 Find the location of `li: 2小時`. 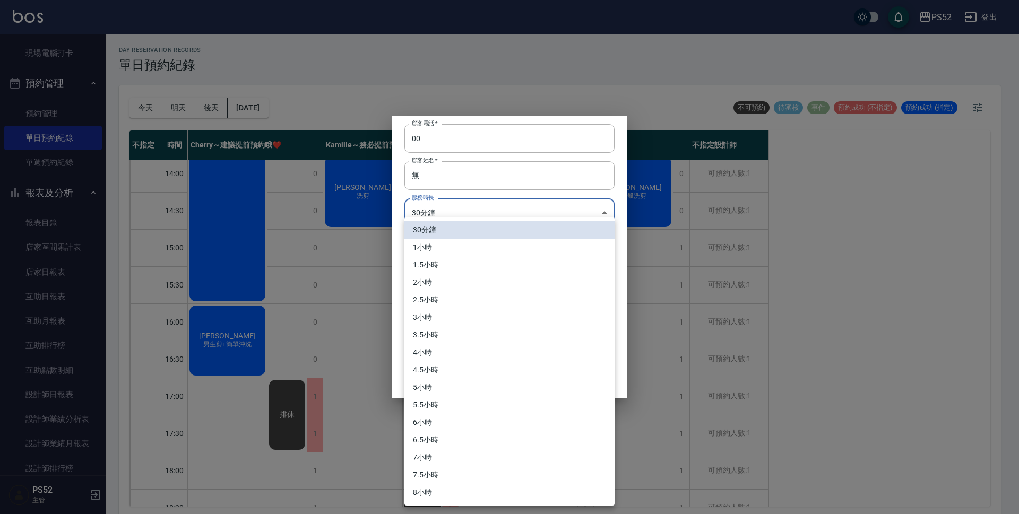

li: 2小時 is located at coordinates (510, 282).